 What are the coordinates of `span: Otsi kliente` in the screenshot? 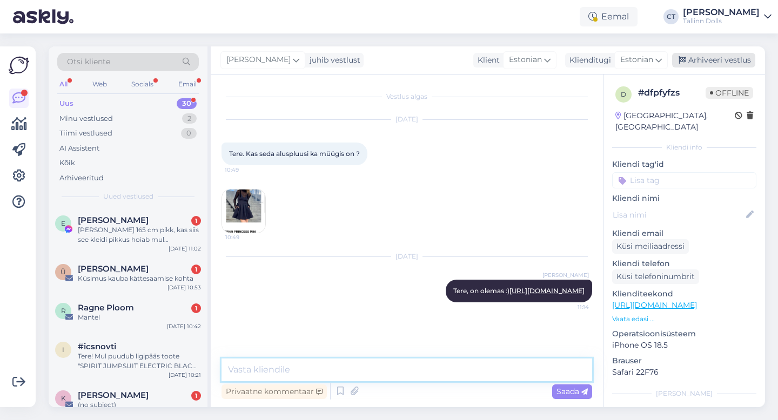 It's located at (89, 62).